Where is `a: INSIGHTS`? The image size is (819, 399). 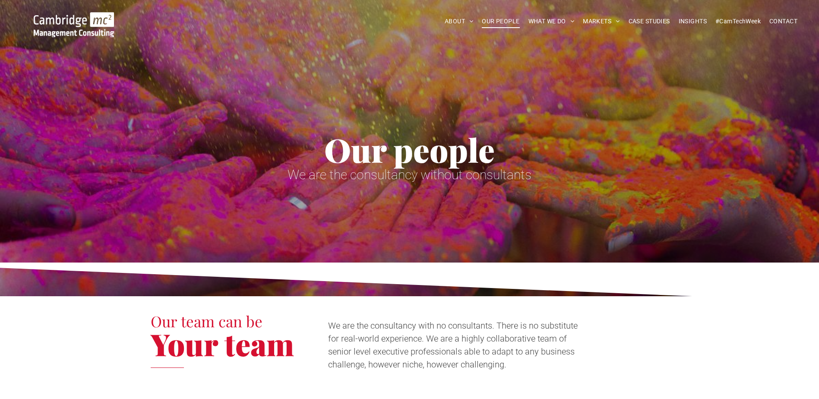 a: INSIGHTS is located at coordinates (693, 21).